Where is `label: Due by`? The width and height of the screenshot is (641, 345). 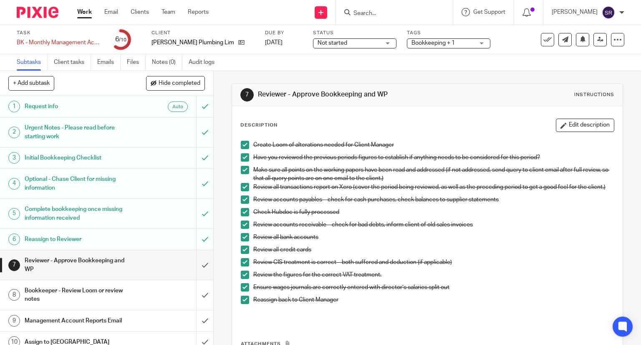
label: Due by is located at coordinates (284, 33).